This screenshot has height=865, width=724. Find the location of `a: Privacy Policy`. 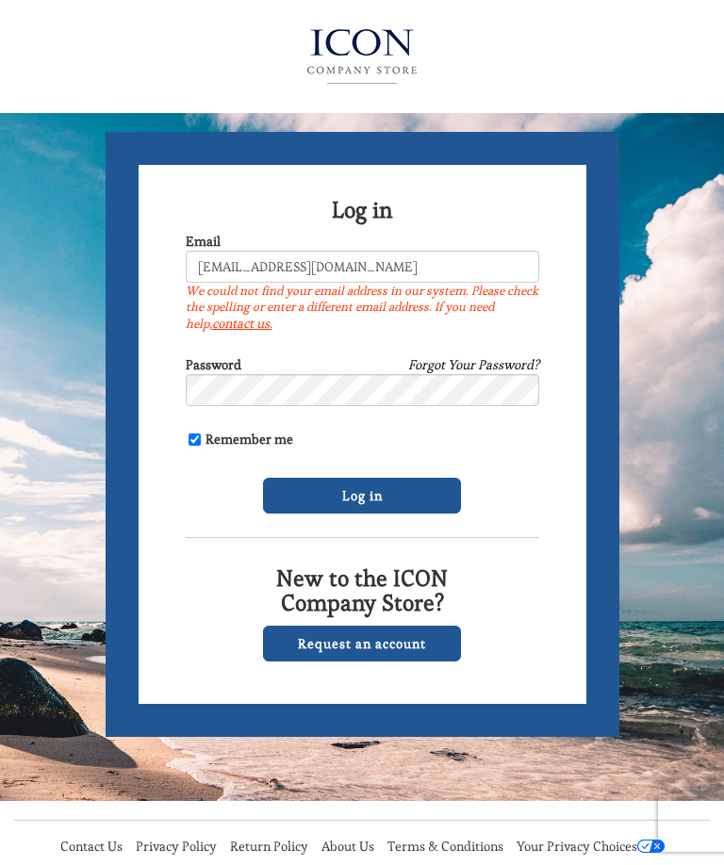

a: Privacy Policy is located at coordinates (176, 846).